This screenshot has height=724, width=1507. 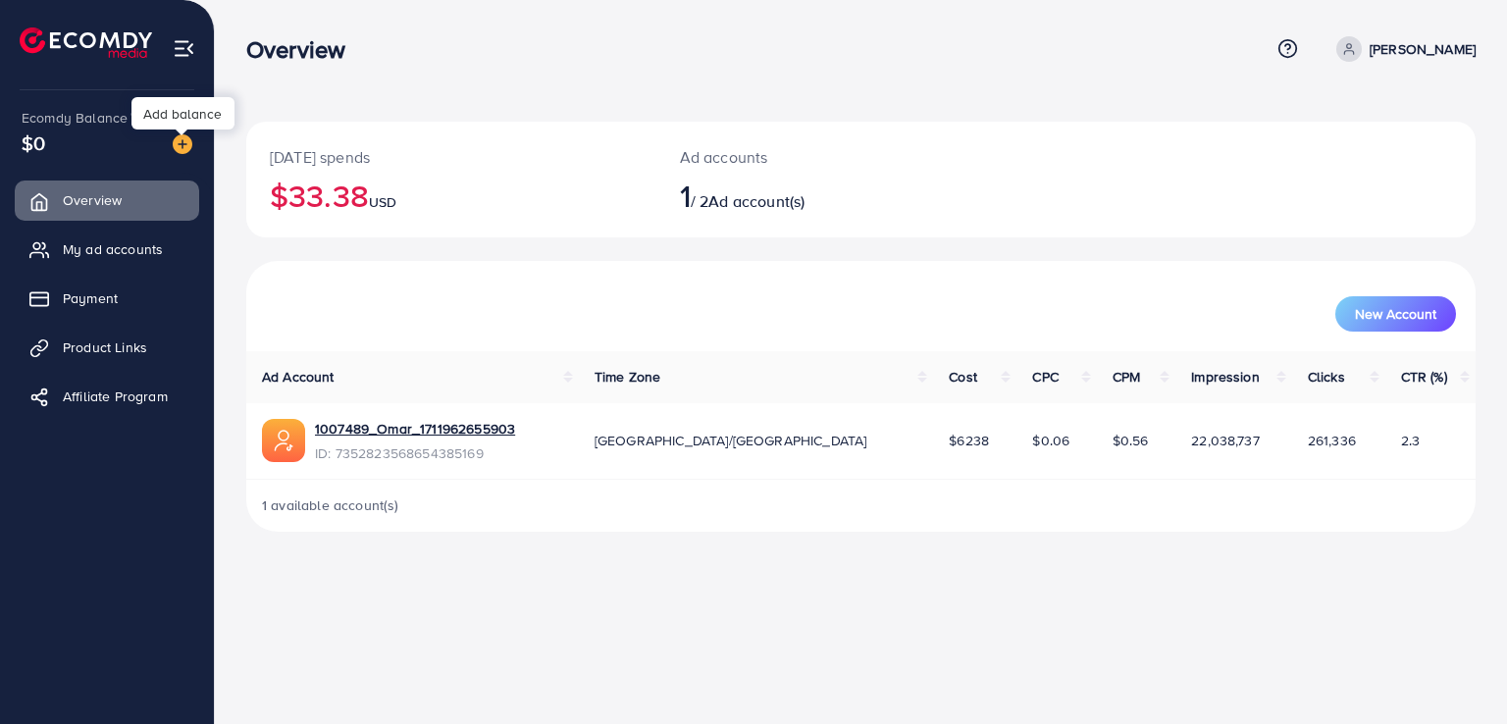 I want to click on img: ic-ads-acc.e4c84228.svg, so click(x=284, y=441).